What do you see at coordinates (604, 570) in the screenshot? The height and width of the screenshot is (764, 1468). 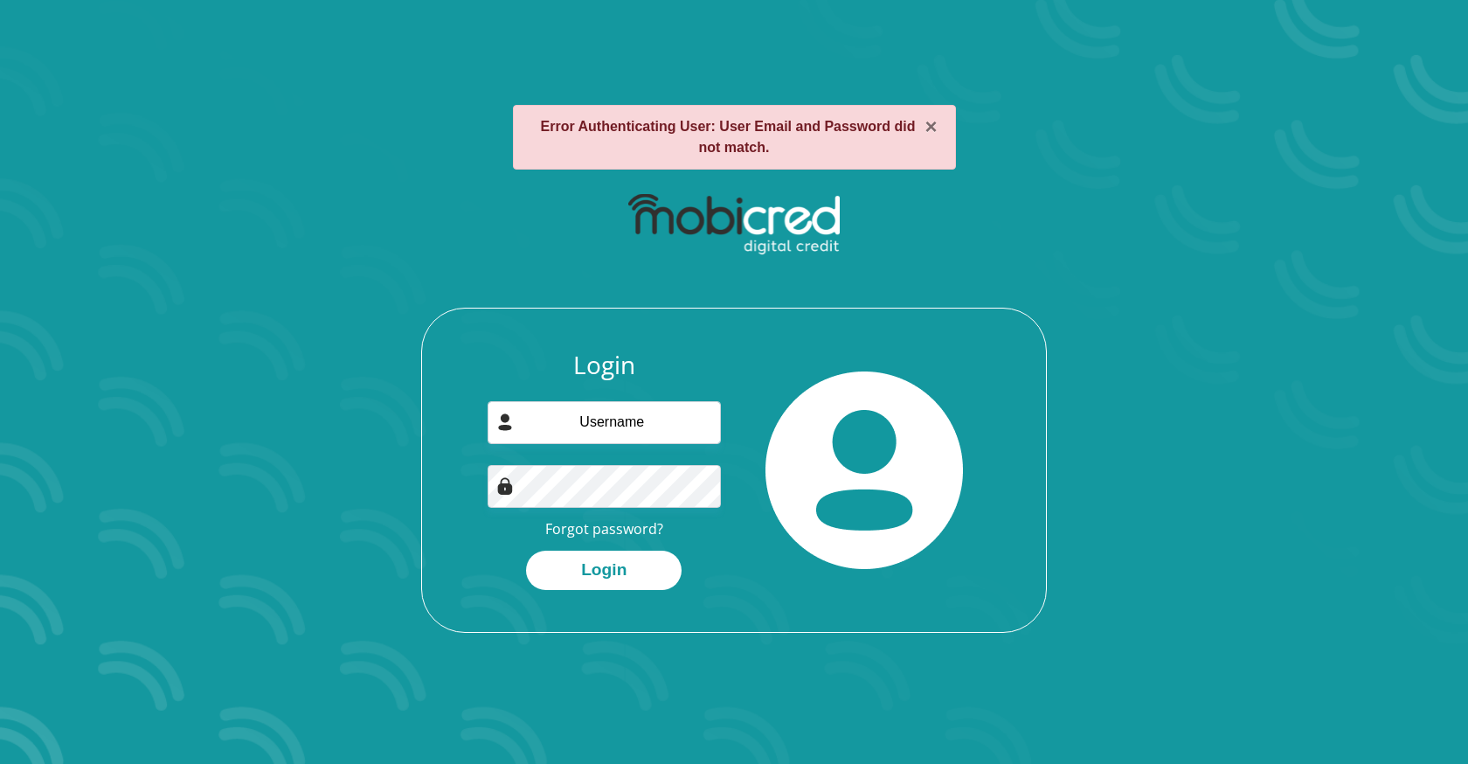 I see `button: Login` at bounding box center [604, 570].